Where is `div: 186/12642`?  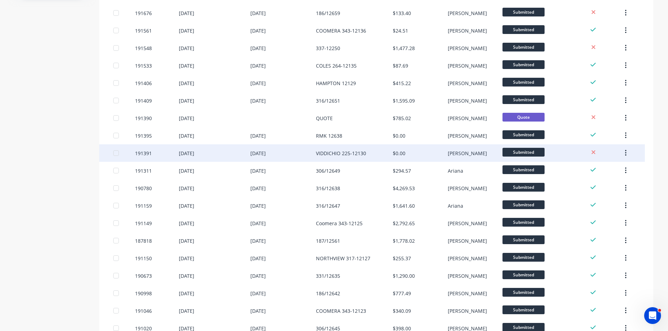
div: 186/12642 is located at coordinates (328, 293).